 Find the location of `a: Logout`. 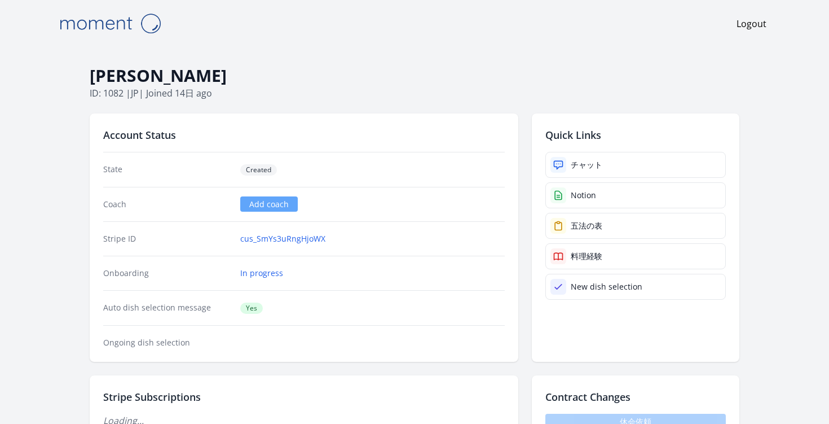

a: Logout is located at coordinates (752, 24).